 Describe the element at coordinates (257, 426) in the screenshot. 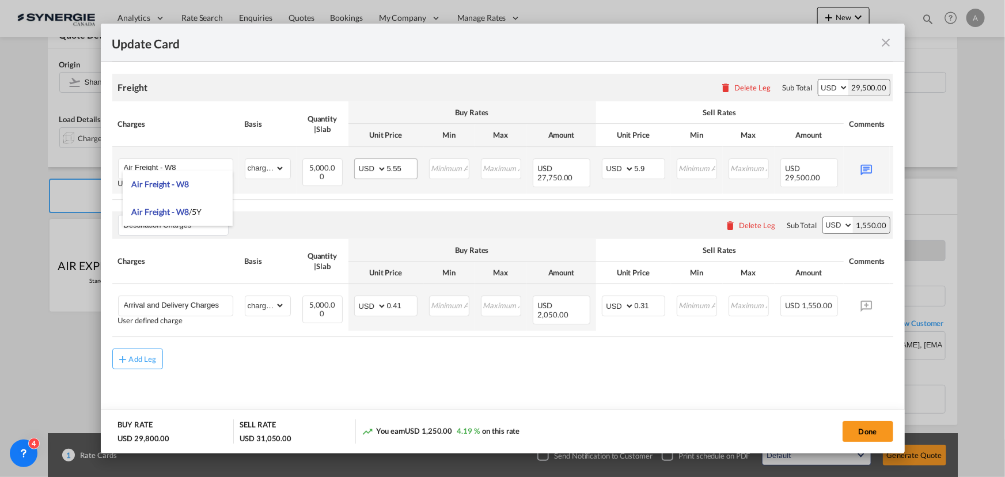

I see `div: SELL RATE` at that location.